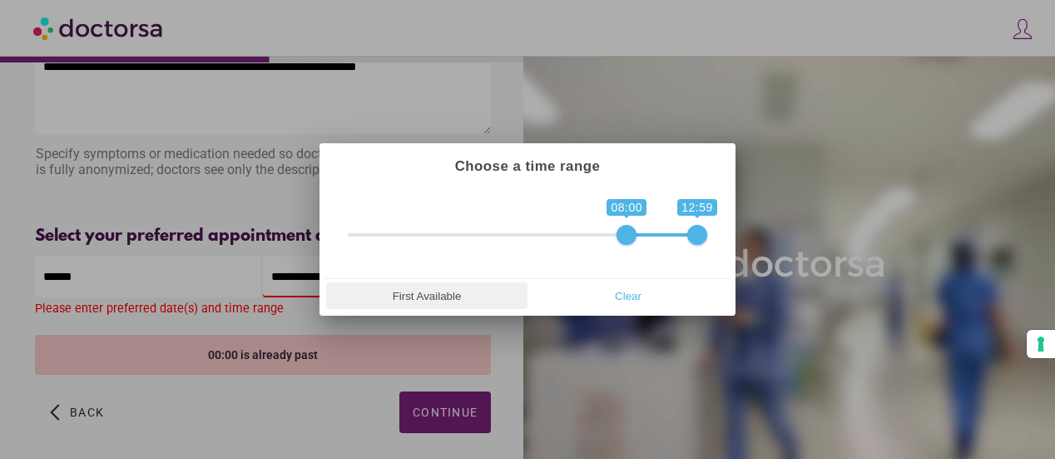 This screenshot has width=1055, height=459. Describe the element at coordinates (627, 207) in the screenshot. I see `span: 08:00` at that location.